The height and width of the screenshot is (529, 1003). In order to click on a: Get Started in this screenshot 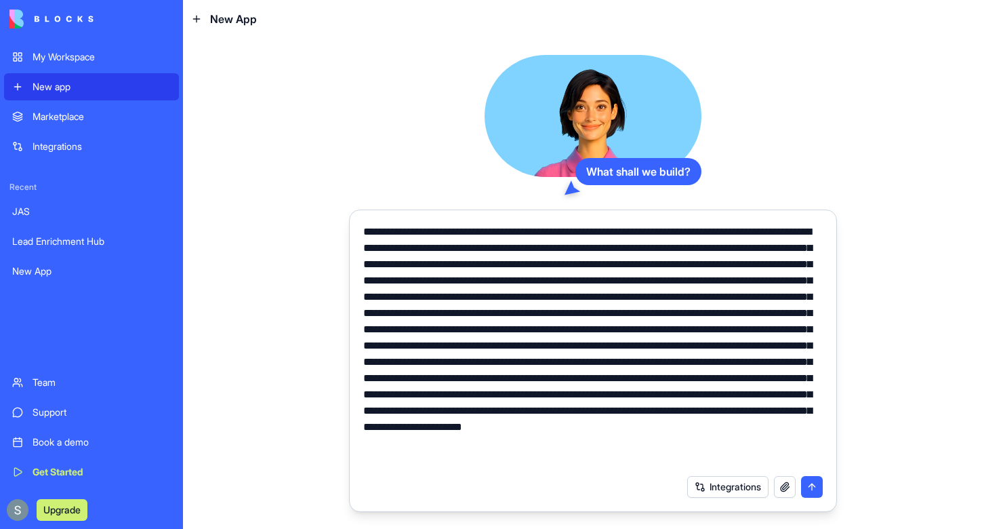, I will do `click(92, 472)`.